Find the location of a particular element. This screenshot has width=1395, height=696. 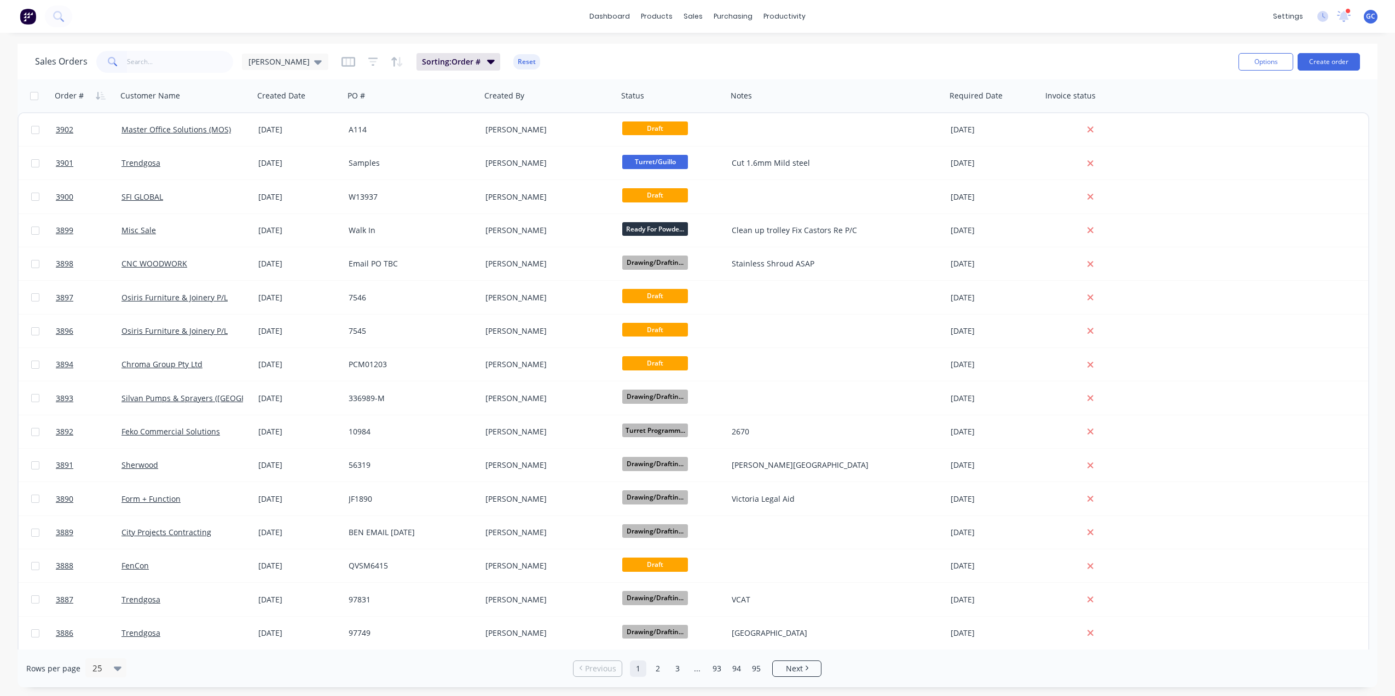

div: 7546 is located at coordinates (409, 298).